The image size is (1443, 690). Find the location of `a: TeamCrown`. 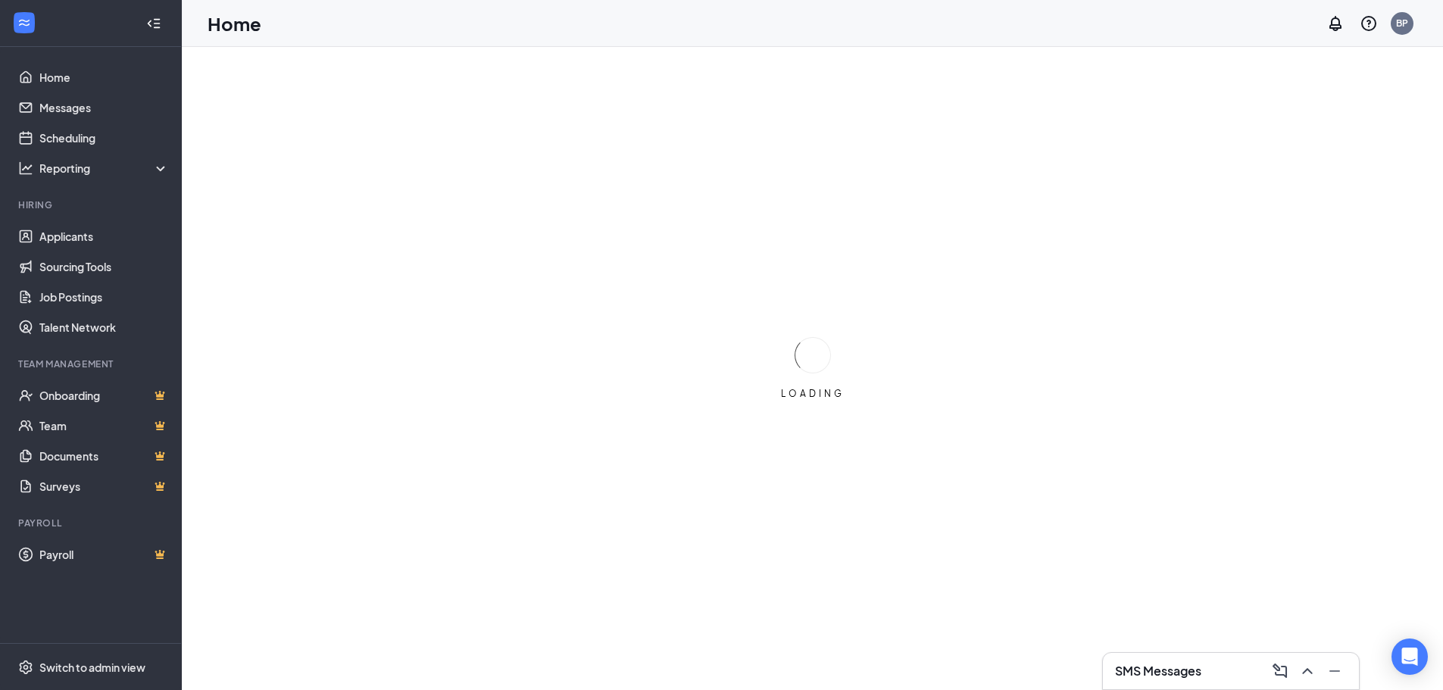

a: TeamCrown is located at coordinates (104, 426).